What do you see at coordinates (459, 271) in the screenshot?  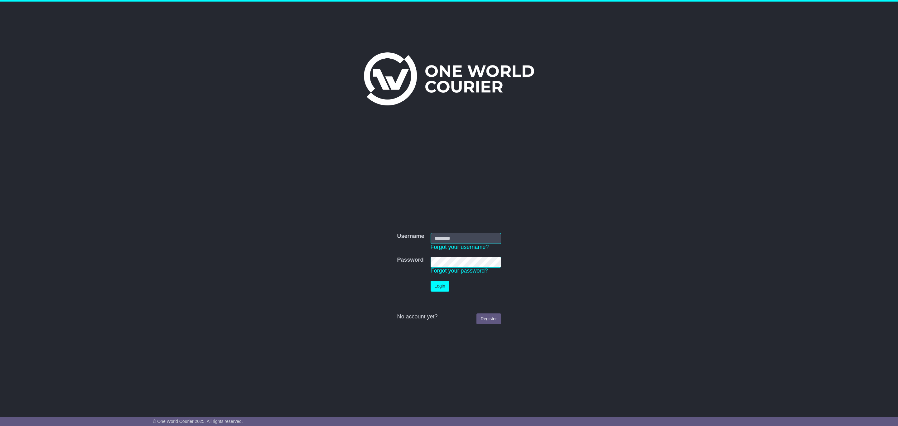 I see `a: Forgot your password?` at bounding box center [459, 271].